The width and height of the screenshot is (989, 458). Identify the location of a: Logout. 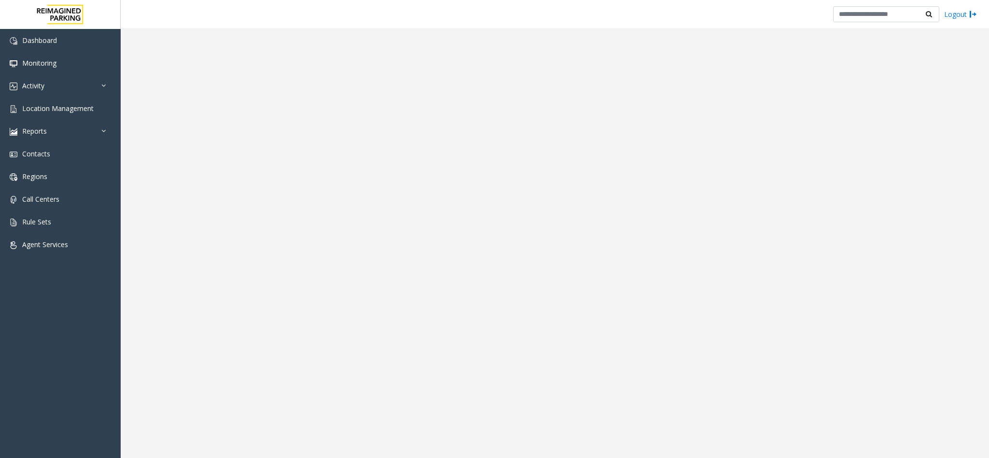
(960, 14).